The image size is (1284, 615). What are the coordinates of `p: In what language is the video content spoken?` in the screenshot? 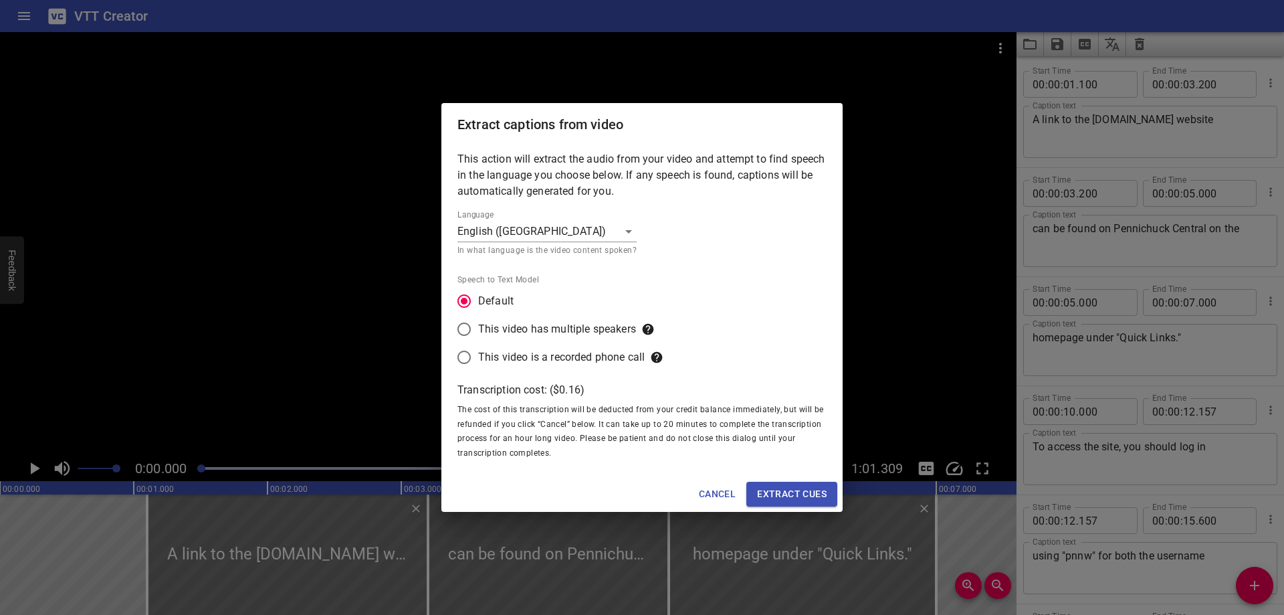 It's located at (547, 251).